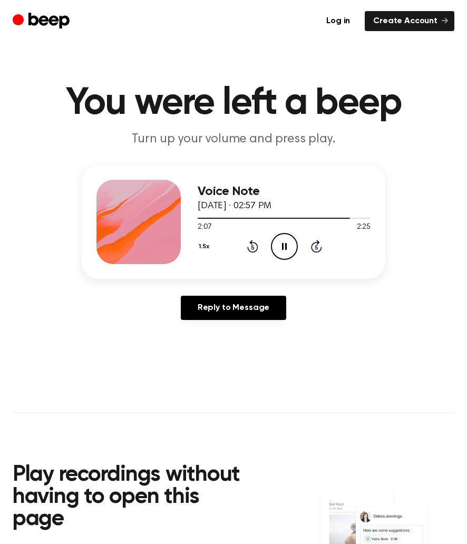  Describe the element at coordinates (284, 191) in the screenshot. I see `h3: Voice Note` at that location.